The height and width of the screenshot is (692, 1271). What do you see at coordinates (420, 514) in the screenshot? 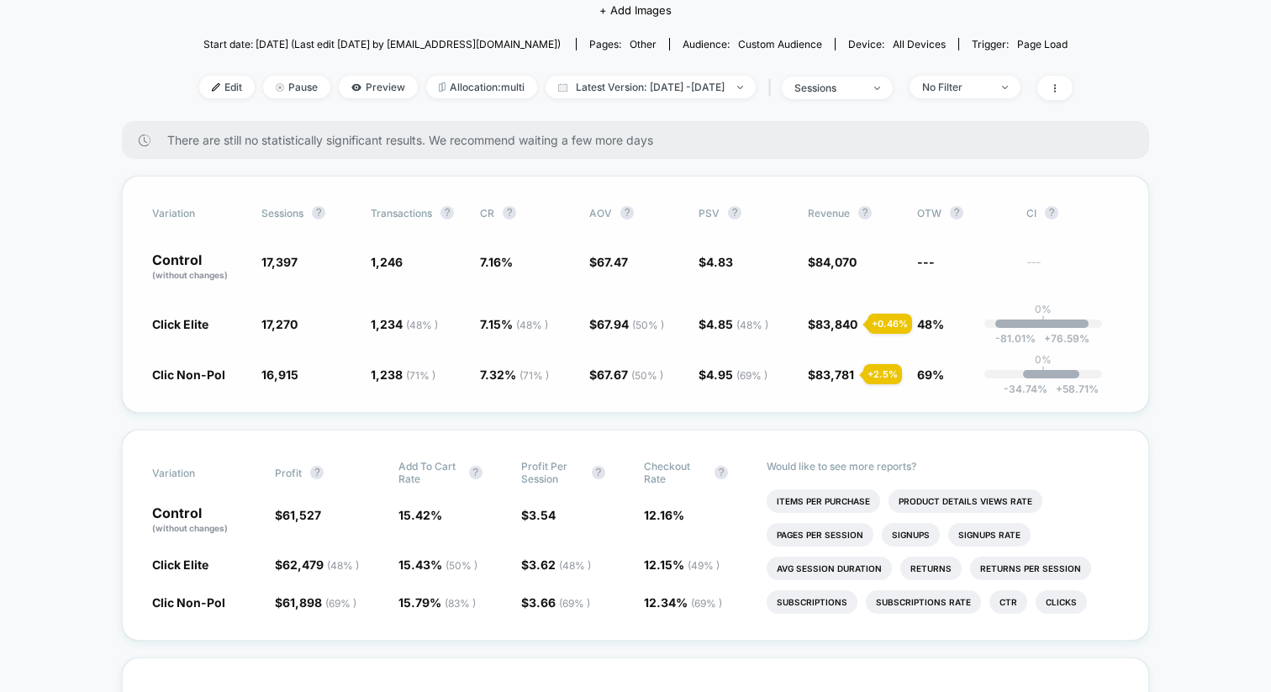
I see `span: 15.42 %` at bounding box center [420, 514].